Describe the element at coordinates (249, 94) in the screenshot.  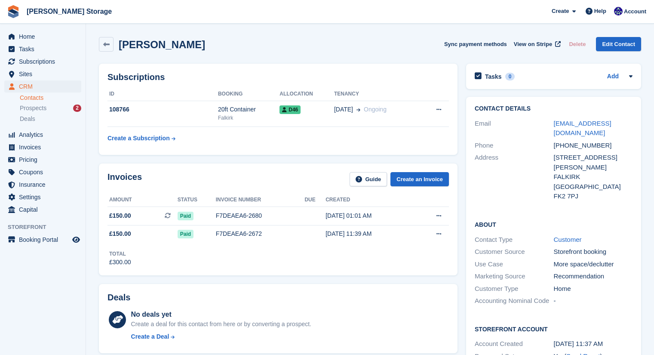
I see `th: Booking` at that location.